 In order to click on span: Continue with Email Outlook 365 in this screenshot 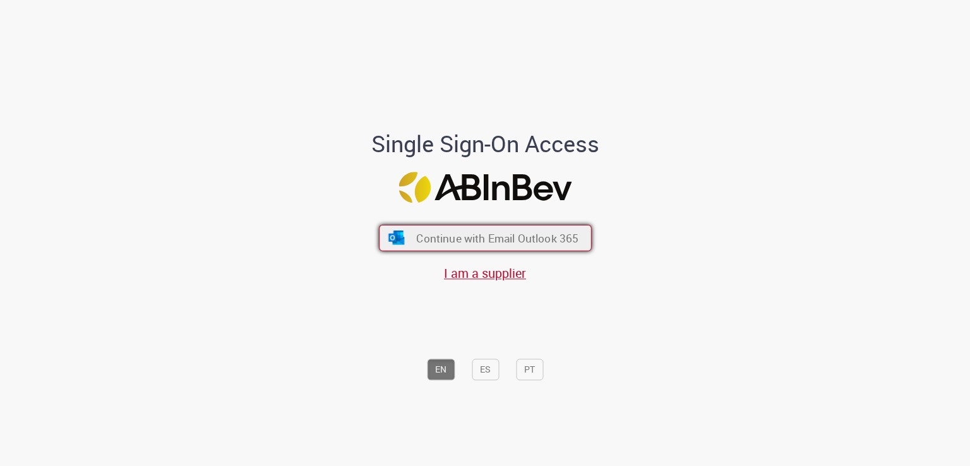, I will do `click(497, 238)`.